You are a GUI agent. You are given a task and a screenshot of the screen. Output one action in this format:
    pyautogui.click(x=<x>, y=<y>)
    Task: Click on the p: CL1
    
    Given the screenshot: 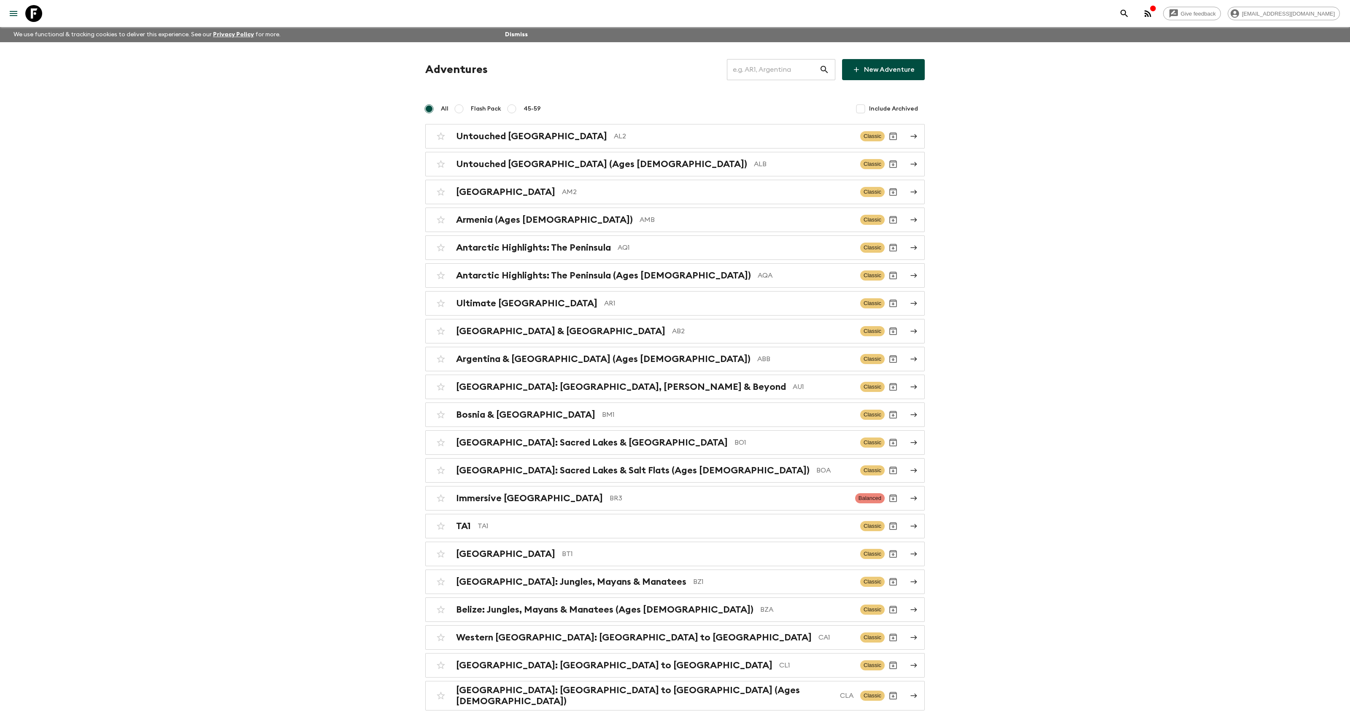 What is the action you would take?
    pyautogui.click(x=816, y=665)
    